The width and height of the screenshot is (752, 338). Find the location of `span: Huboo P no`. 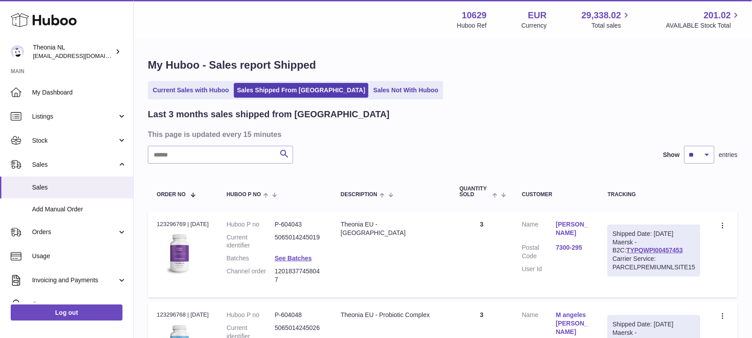

span: Huboo P no is located at coordinates (244, 194).